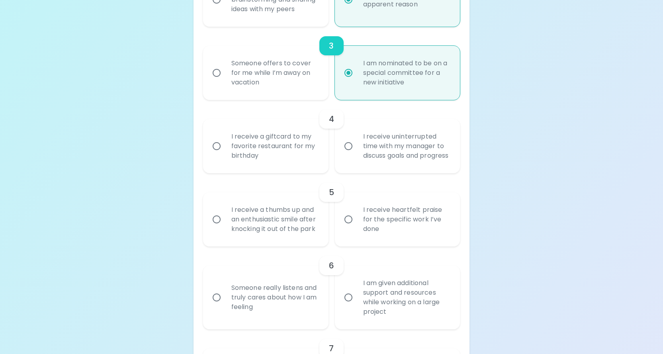 Image resolution: width=663 pixels, height=354 pixels. I want to click on h6: 3, so click(331, 46).